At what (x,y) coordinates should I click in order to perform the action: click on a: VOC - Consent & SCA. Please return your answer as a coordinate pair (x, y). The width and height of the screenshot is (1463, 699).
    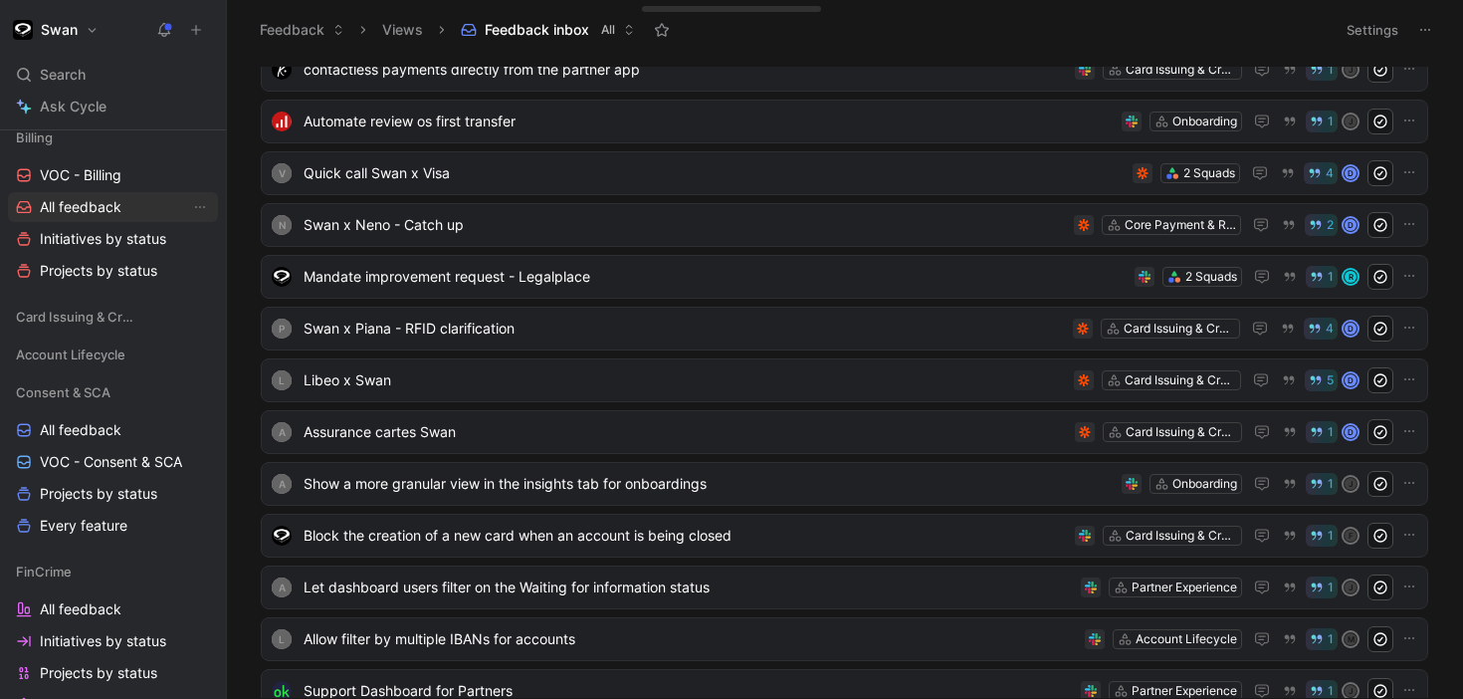
    Looking at the image, I should click on (112, 462).